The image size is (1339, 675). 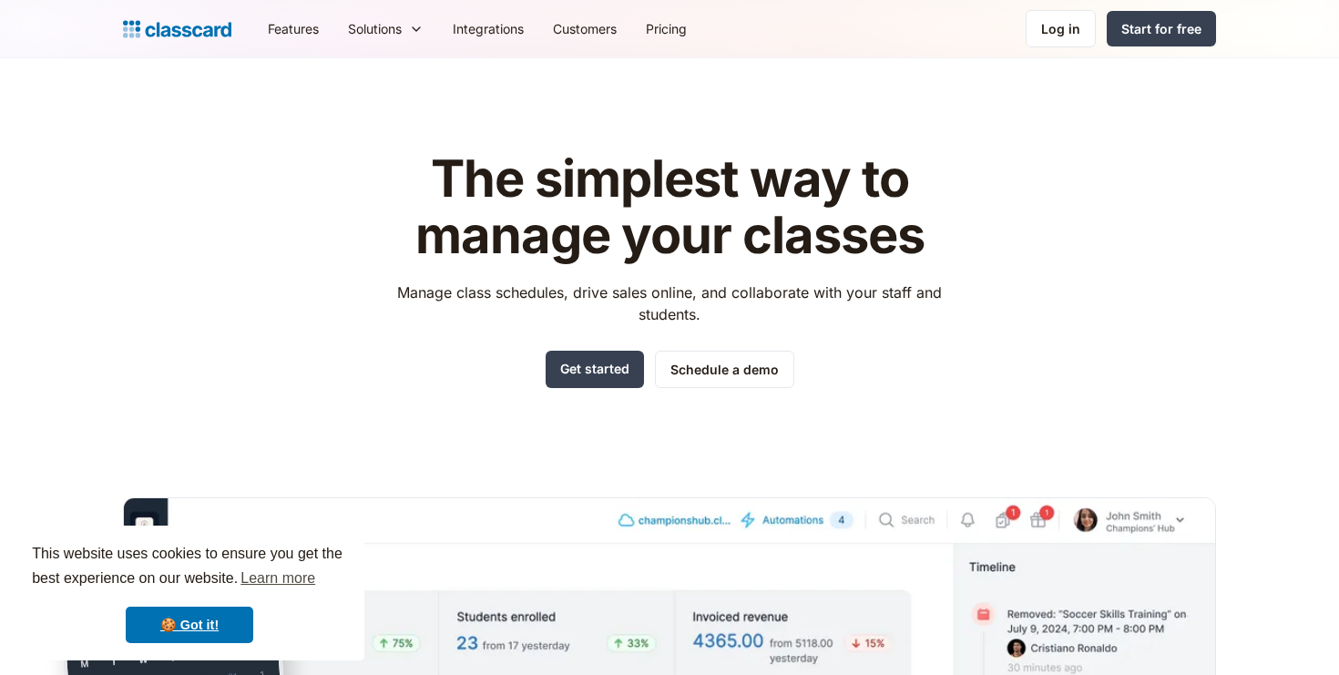 What do you see at coordinates (278, 579) in the screenshot?
I see `a: learn more about cookies` at bounding box center [278, 579].